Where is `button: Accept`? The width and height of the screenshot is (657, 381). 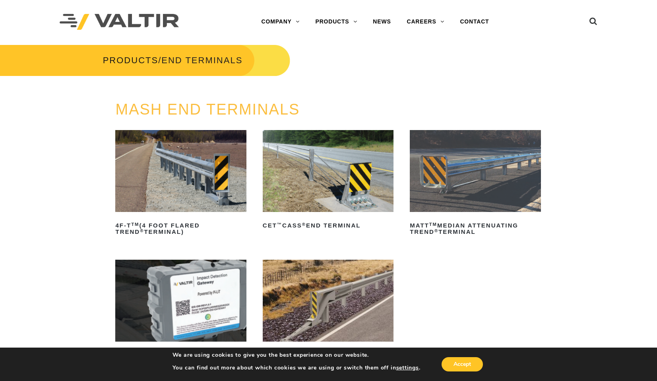 button: Accept is located at coordinates (462, 364).